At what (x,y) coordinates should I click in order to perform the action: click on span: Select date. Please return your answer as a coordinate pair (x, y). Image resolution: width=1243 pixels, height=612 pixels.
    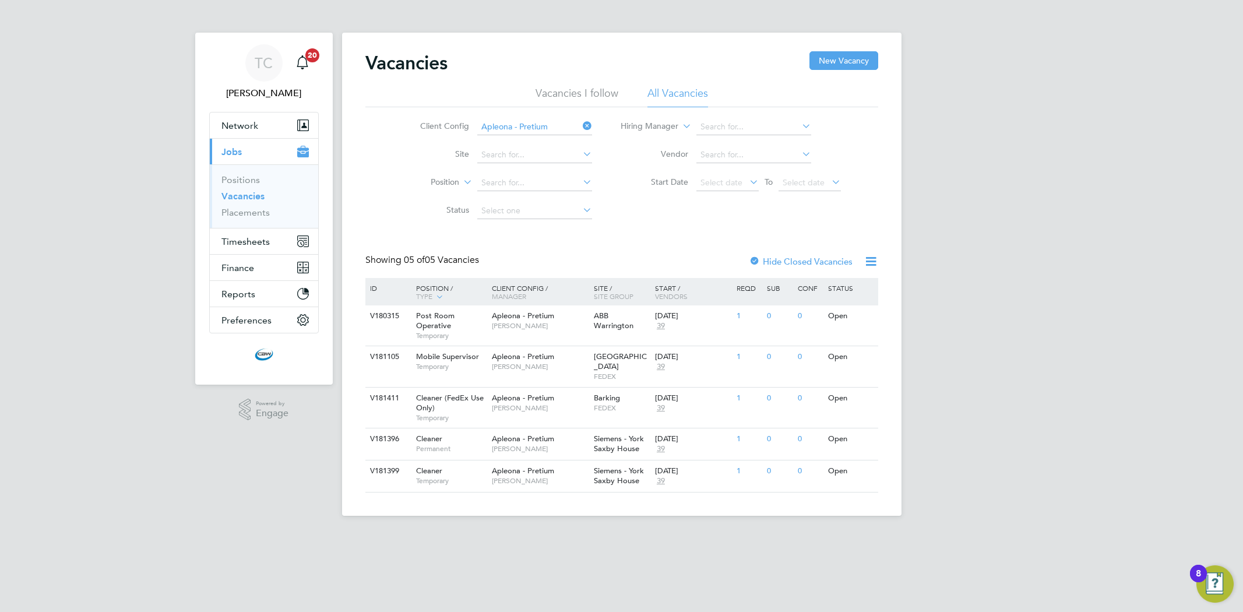
    Looking at the image, I should click on (803, 182).